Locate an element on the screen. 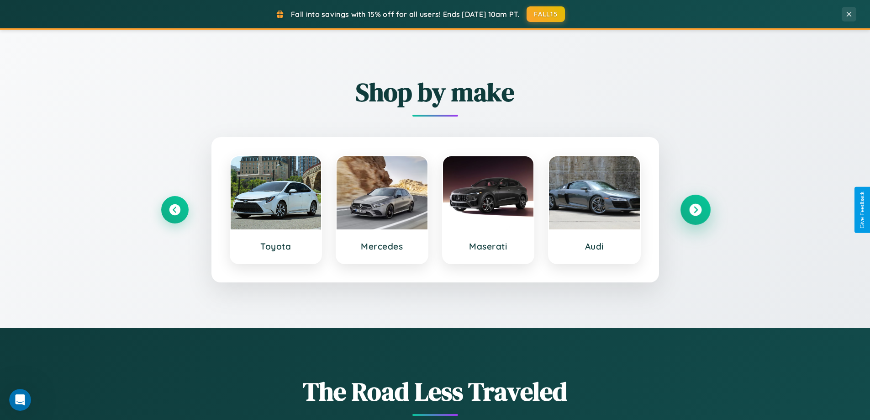  h1: The Road Less Traveled is located at coordinates (435, 391).